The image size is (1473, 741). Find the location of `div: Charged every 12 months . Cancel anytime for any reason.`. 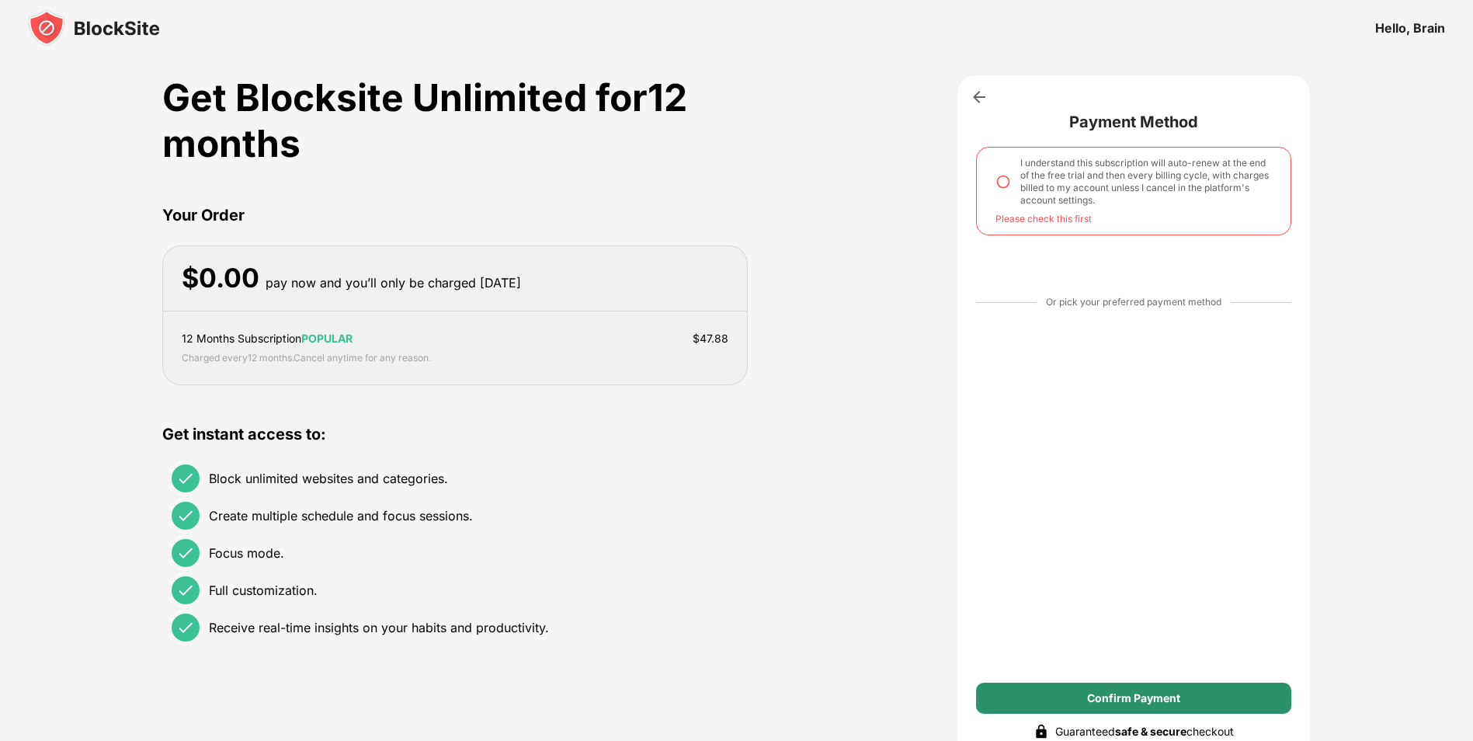

div: Charged every 12 months . Cancel anytime for any reason. is located at coordinates (306, 358).